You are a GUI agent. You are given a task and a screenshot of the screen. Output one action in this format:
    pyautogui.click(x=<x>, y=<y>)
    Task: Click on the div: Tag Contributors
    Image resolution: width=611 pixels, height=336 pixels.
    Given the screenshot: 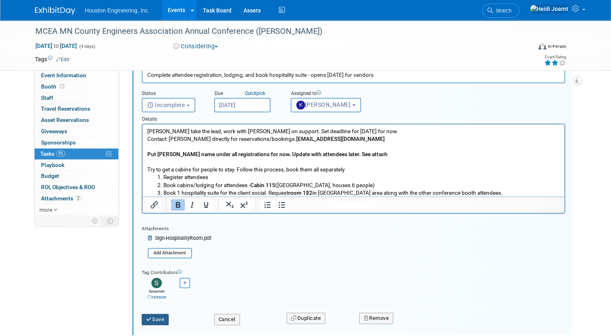 What is the action you would take?
    pyautogui.click(x=353, y=272)
    